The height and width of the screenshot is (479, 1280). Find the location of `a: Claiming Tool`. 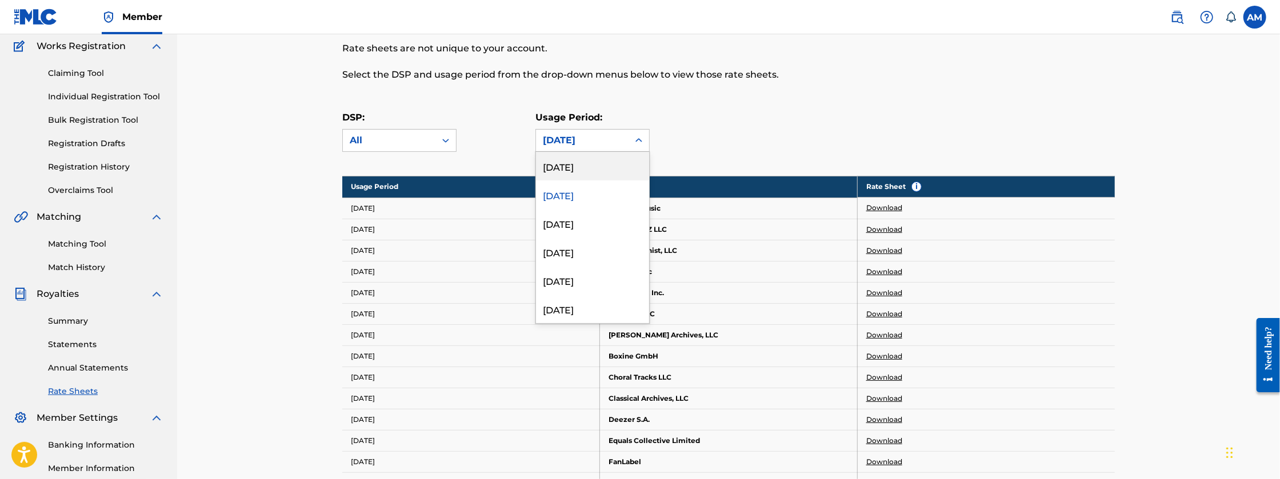

a: Claiming Tool is located at coordinates (106, 73).